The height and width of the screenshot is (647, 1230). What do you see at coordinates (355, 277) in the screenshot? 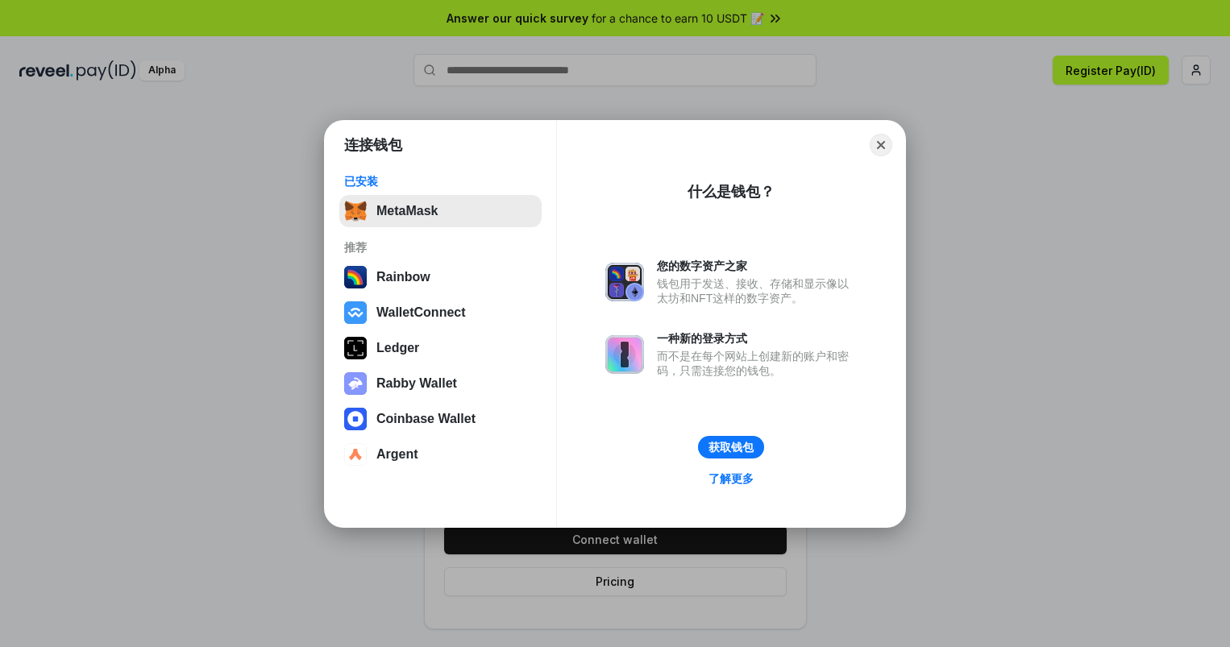
I see `img: svg+xml,%3Csvg%20width%3D%22120%22%20height%3D%22120%22%20viewBox%3D%220%200%20120%20120%22%20fil...` at bounding box center [355, 277].